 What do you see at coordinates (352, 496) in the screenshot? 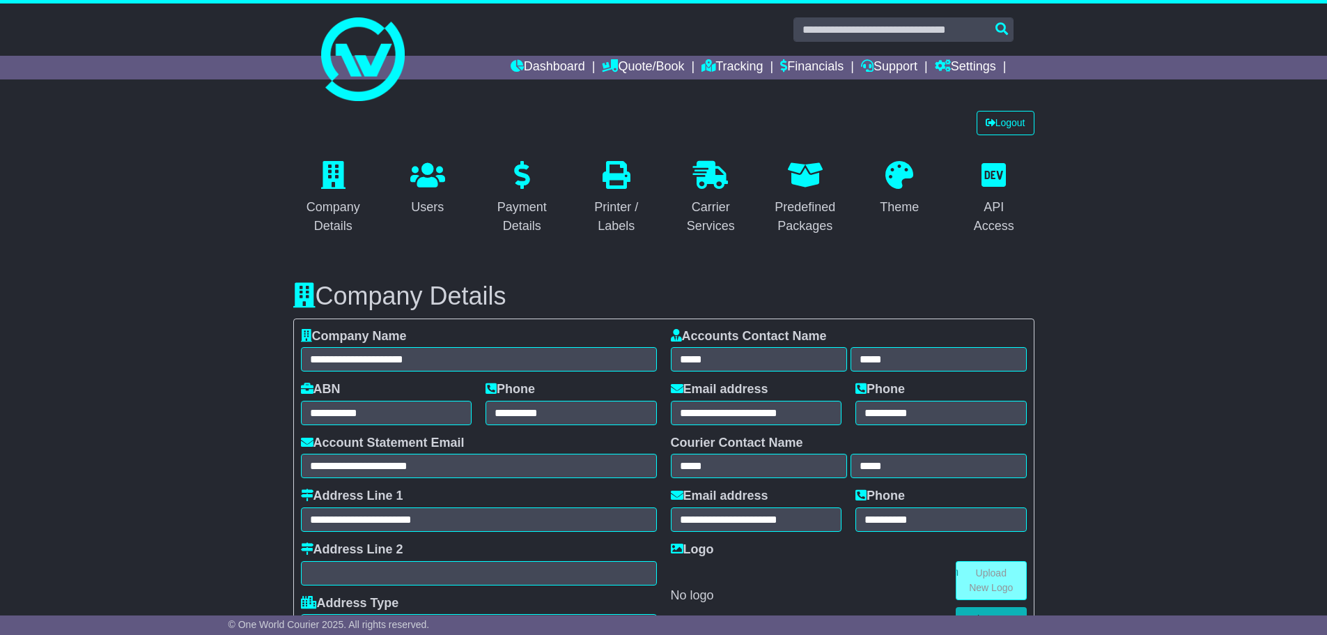
I see `label: Address Line 1` at bounding box center [352, 496].